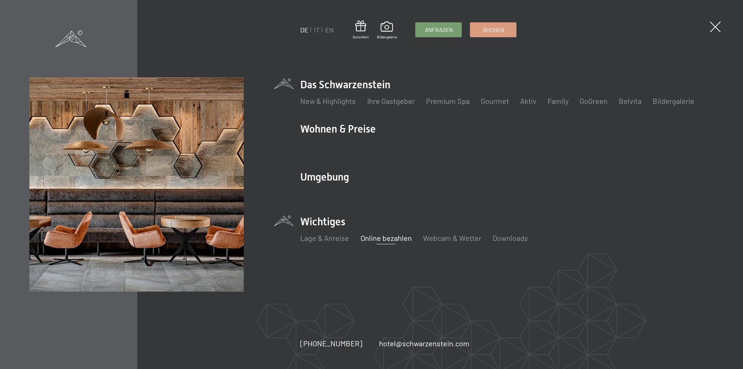 This screenshot has height=369, width=743. What do you see at coordinates (360, 30) in the screenshot?
I see `a: Gutschein` at bounding box center [360, 30].